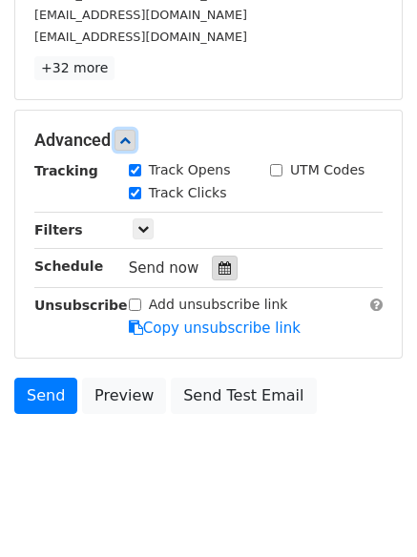  Describe the element at coordinates (243, 396) in the screenshot. I see `a: Send Test Email` at that location.